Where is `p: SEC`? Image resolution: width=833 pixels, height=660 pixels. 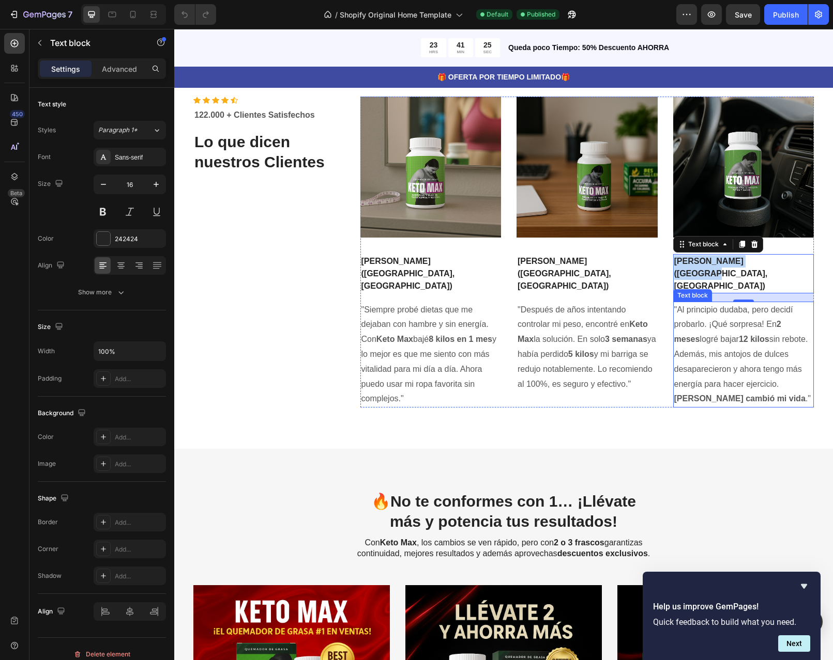 p: SEC is located at coordinates (313, 23).